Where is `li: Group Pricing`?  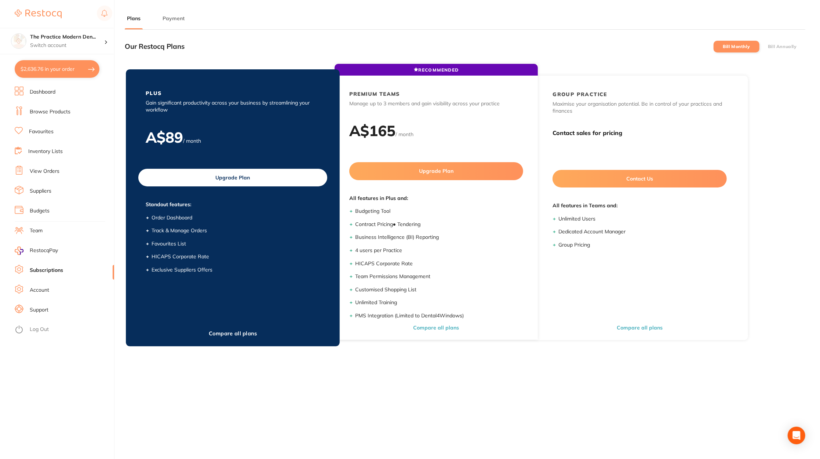 li: Group Pricing is located at coordinates (643, 245).